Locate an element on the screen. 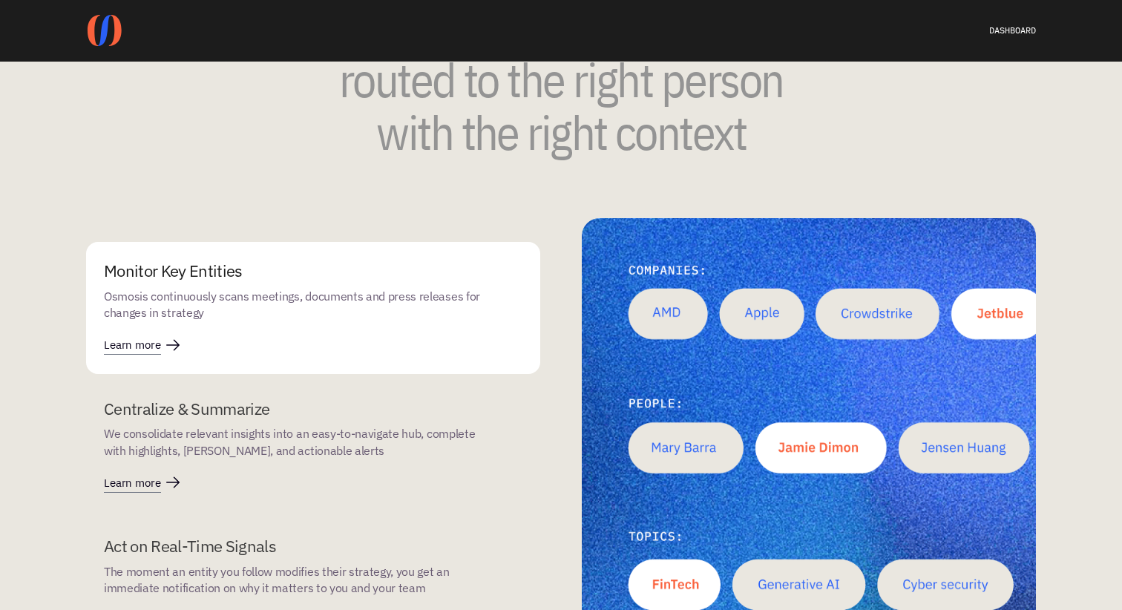 The height and width of the screenshot is (610, 1122). p: Osmosis continuously scans meetings, documents and press releases for changes in strategy is located at coordinates (292, 304).